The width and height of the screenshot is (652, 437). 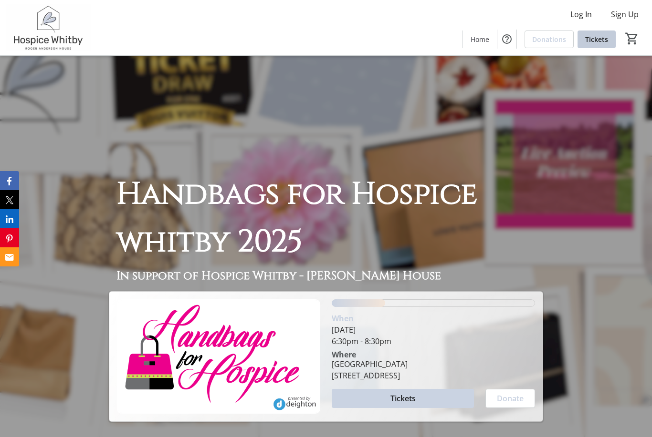 I want to click on div: When, so click(x=343, y=319).